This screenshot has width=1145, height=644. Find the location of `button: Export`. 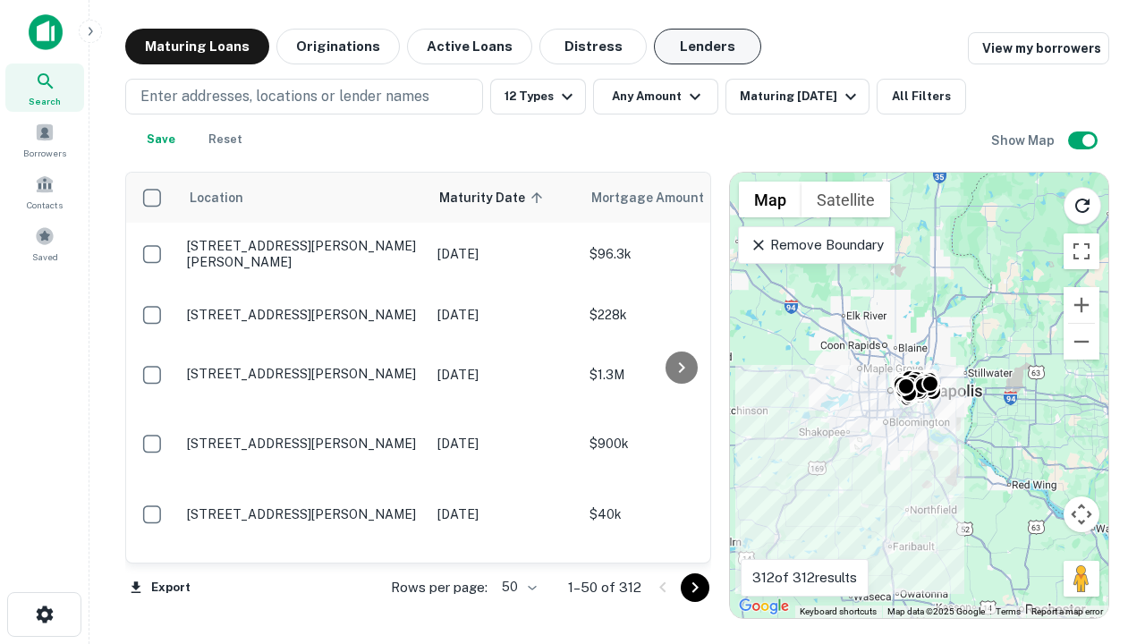

button: Export is located at coordinates (160, 588).